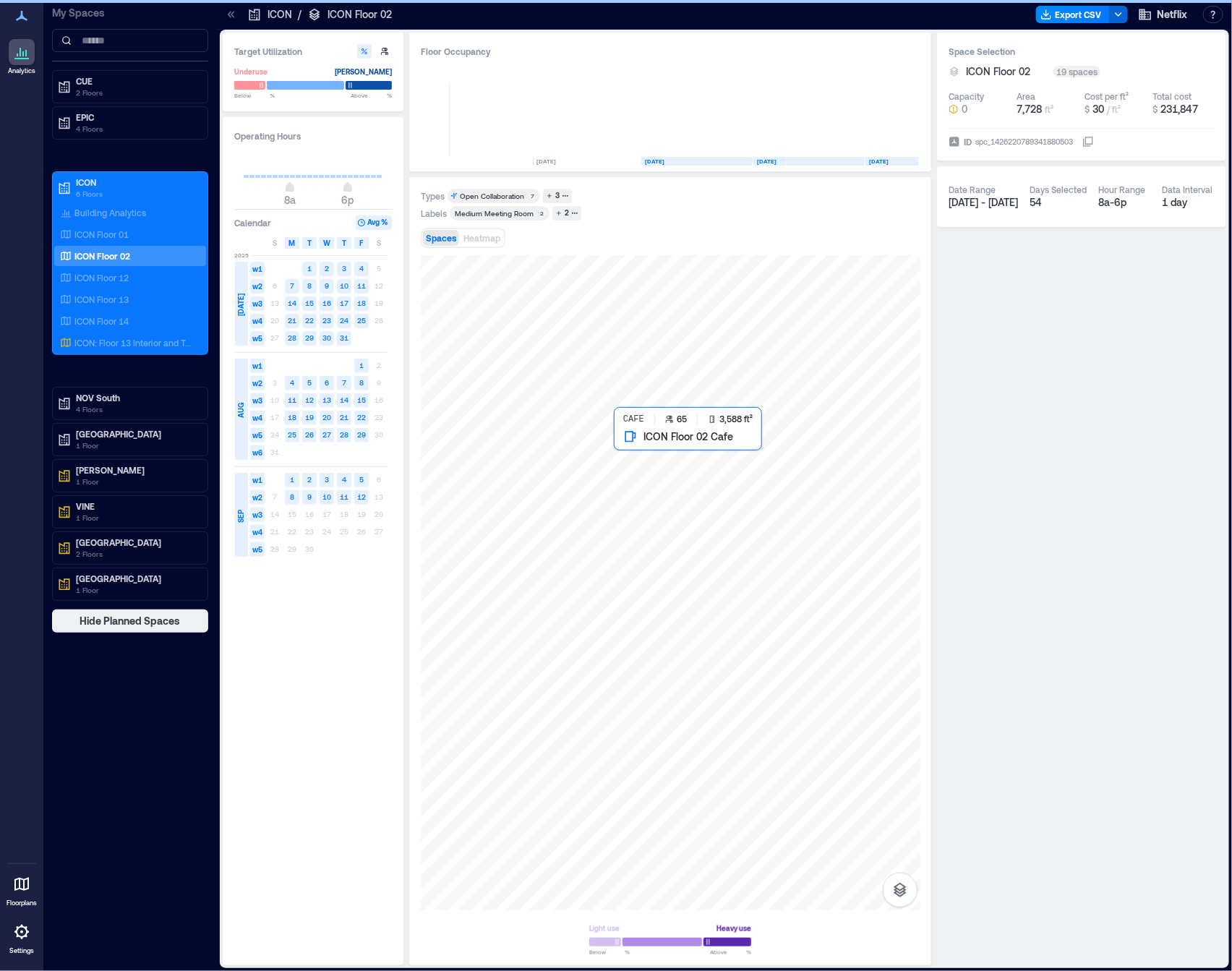 The image size is (1232, 971). What do you see at coordinates (101, 299) in the screenshot?
I see `p: ICON Floor 13` at bounding box center [101, 299].